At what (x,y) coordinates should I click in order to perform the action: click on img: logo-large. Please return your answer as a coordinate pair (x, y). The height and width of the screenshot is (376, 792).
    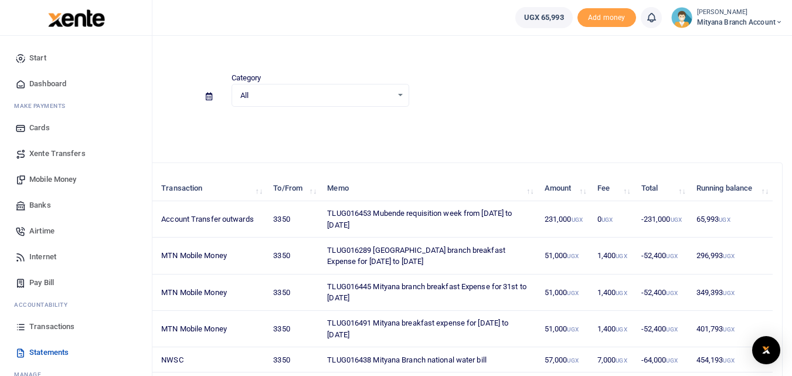
    Looking at the image, I should click on (76, 18).